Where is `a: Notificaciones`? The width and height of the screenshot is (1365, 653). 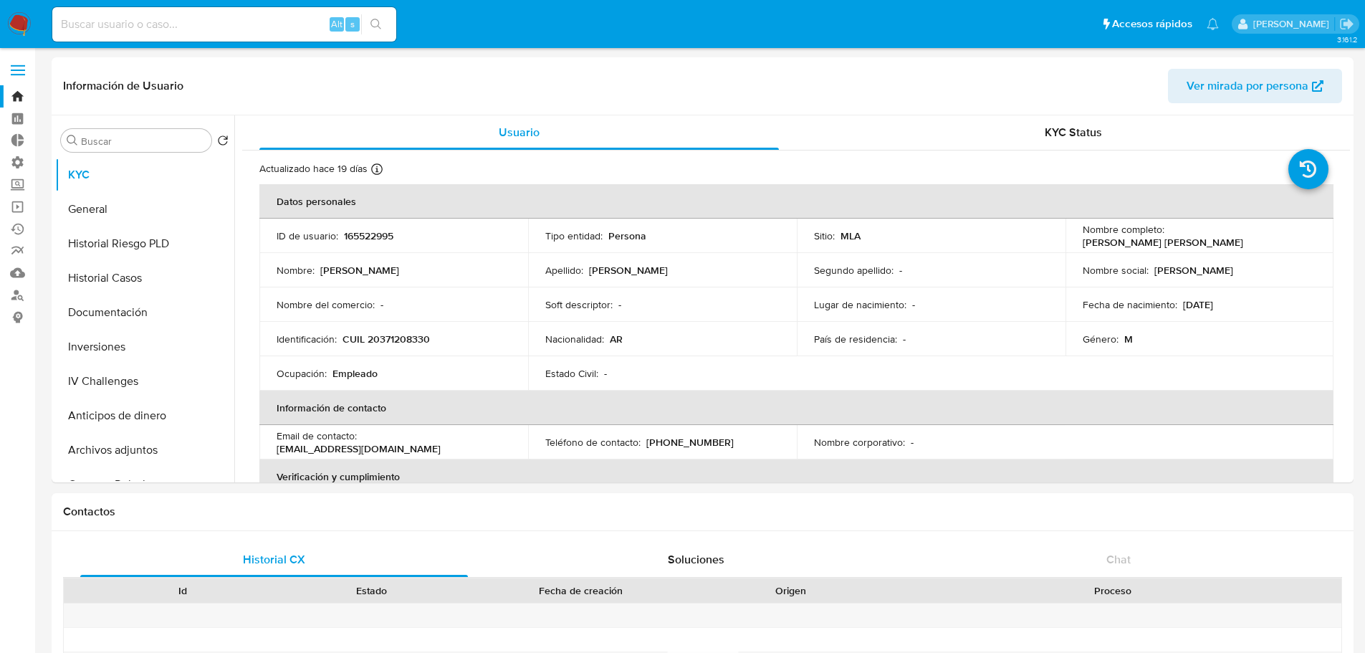 a: Notificaciones is located at coordinates (1212, 24).